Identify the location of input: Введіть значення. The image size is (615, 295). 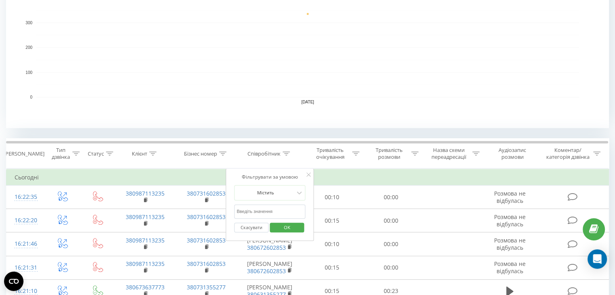
(270, 212).